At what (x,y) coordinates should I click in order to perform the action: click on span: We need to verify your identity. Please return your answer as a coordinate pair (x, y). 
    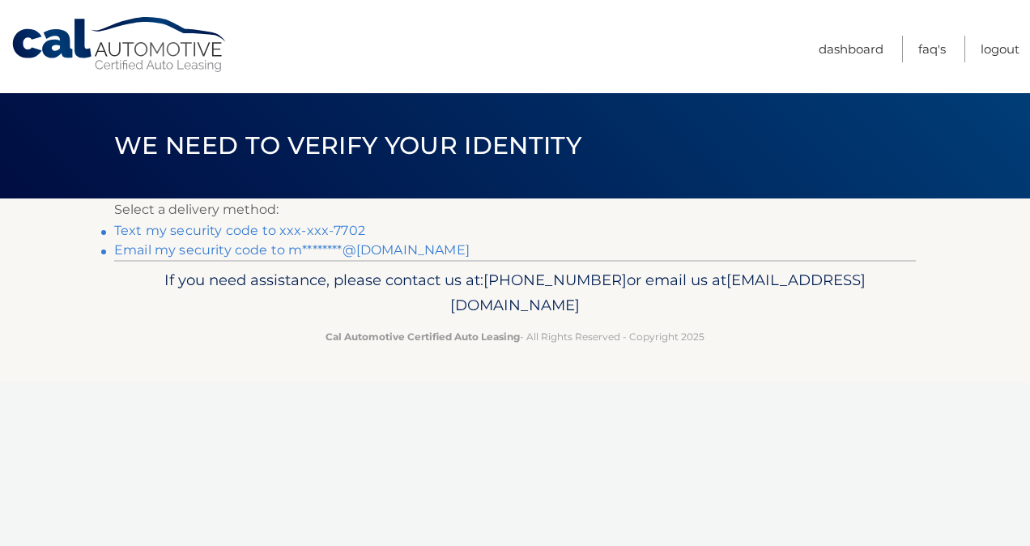
    Looking at the image, I should click on (347, 145).